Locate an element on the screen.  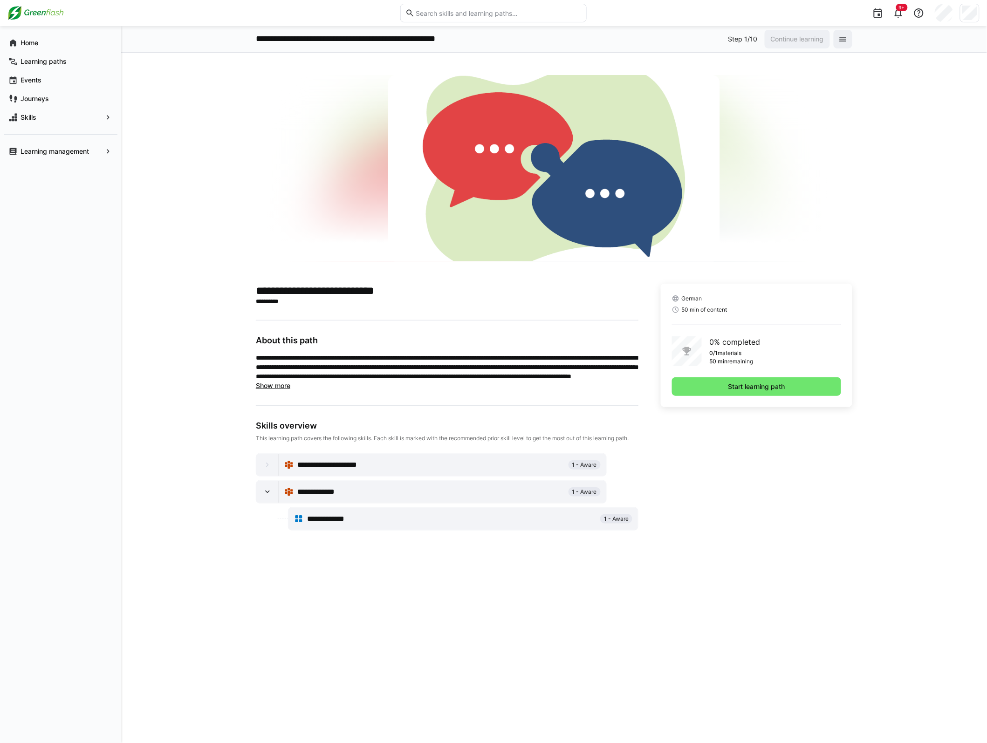
span: 9+ is located at coordinates (902, 7).